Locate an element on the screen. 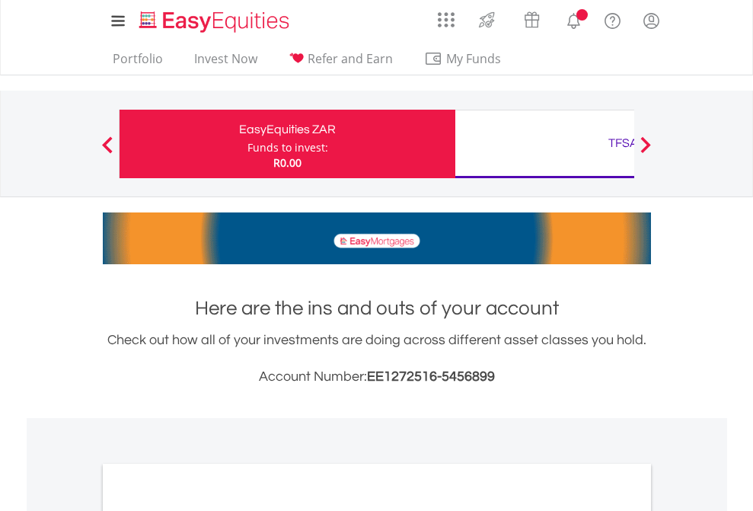  img: EasyEquities_Logo.png is located at coordinates (216, 21).